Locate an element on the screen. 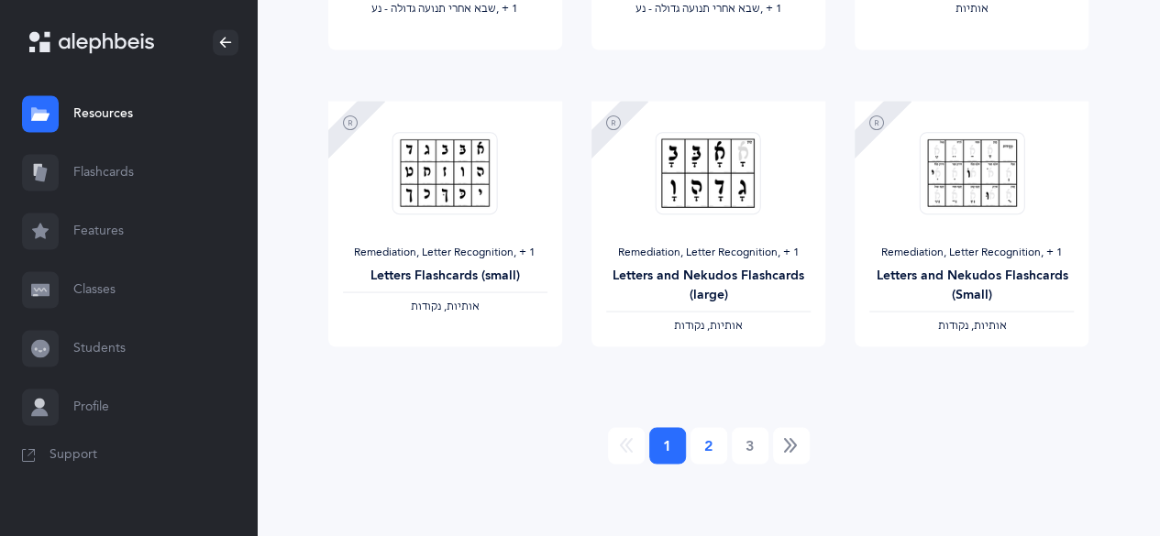  div: Letters and Nekudos Flashcards (Small) is located at coordinates (971, 285).